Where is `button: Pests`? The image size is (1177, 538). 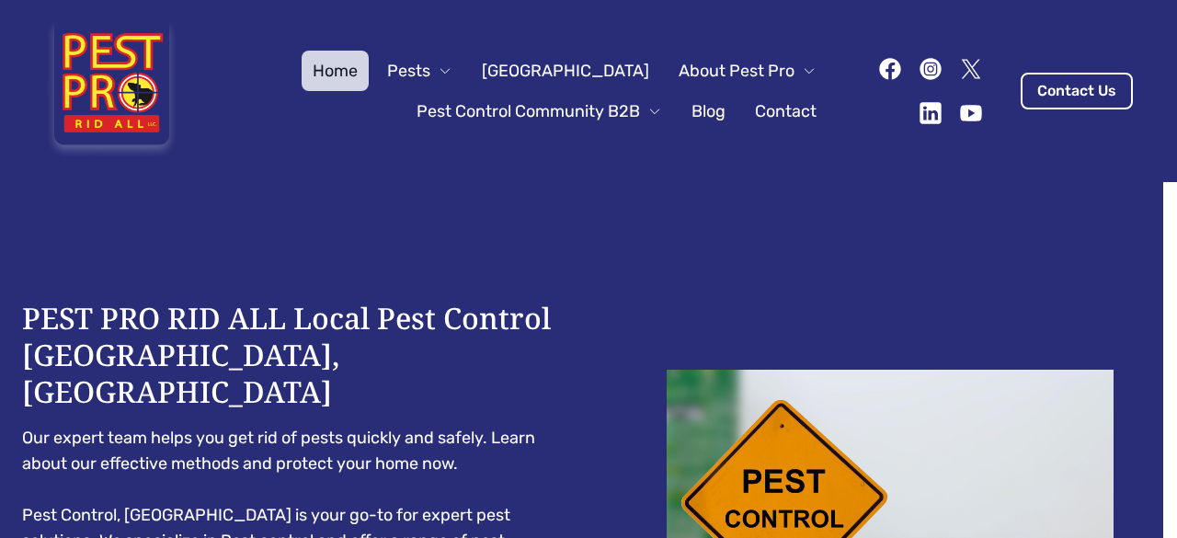
button: Pests is located at coordinates (419, 71).